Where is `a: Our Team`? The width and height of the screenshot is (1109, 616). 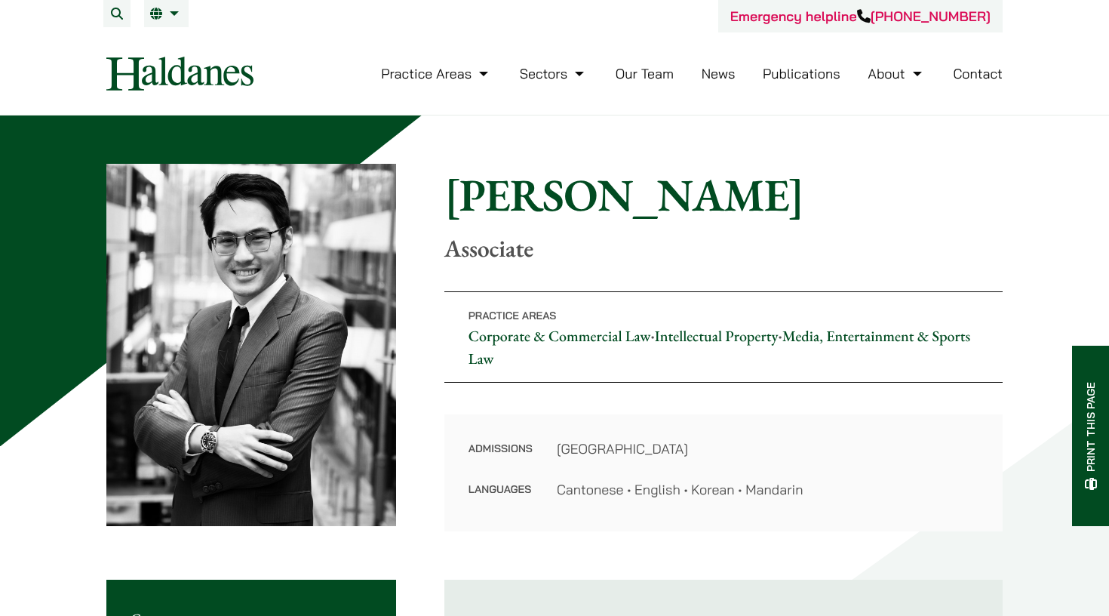 a: Our Team is located at coordinates (644, 73).